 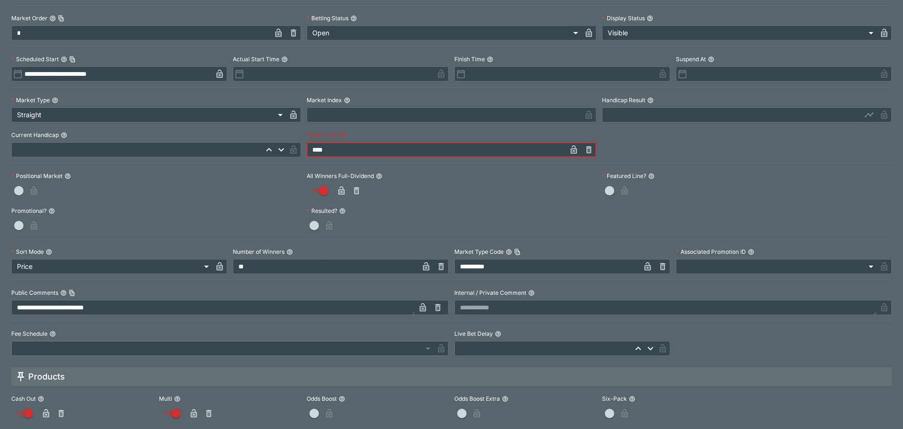 I want to click on p: Fee Schedule, so click(x=29, y=333).